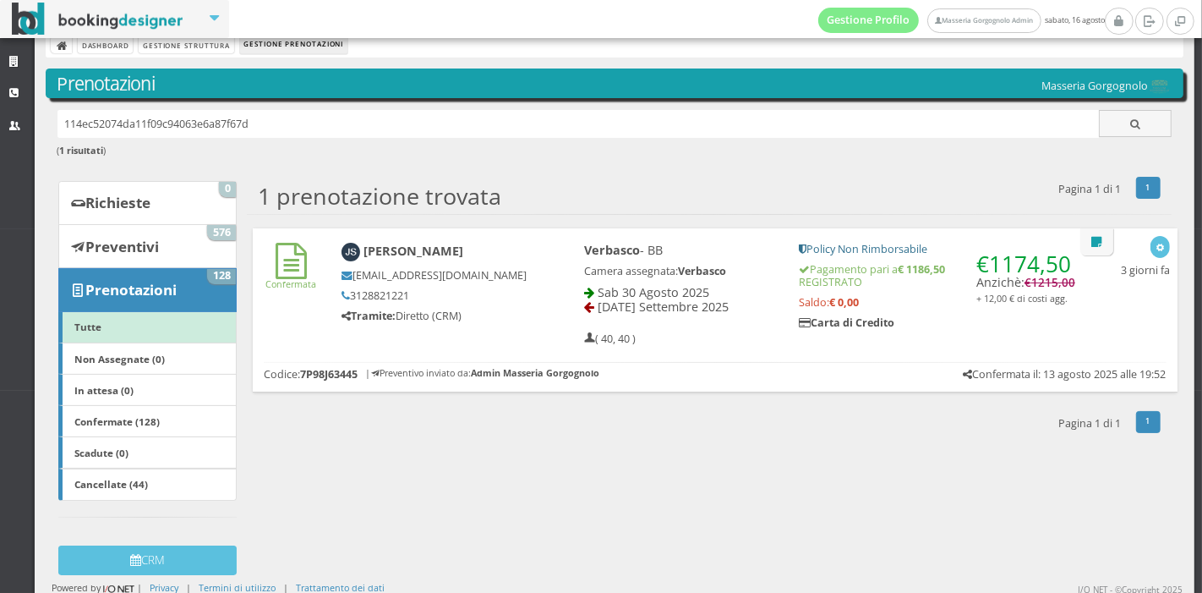  What do you see at coordinates (615, 84) in the screenshot?
I see `h3: Prenotazioni` at bounding box center [615, 84].